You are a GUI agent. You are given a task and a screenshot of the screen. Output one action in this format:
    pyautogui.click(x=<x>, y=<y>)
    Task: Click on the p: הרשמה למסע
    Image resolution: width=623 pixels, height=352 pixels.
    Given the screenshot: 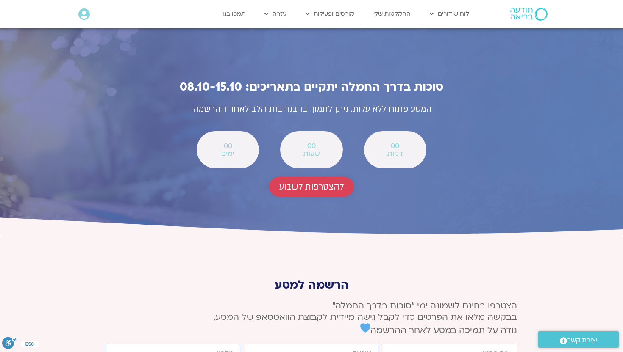 What is the action you would take?
    pyautogui.click(x=311, y=285)
    